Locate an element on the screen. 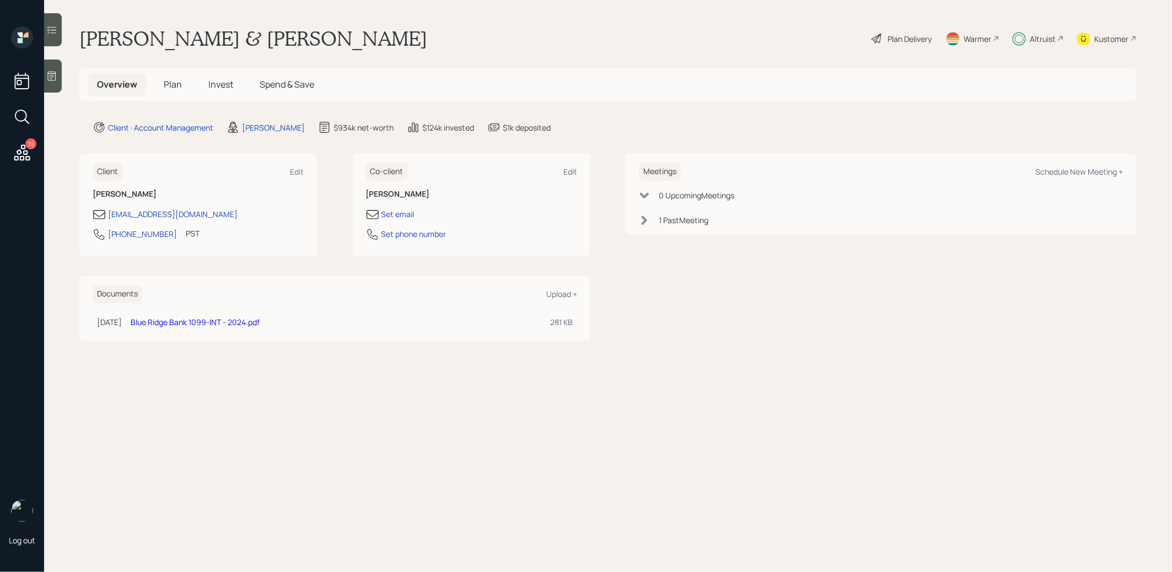 The image size is (1172, 572). span: Invest is located at coordinates (221, 84).